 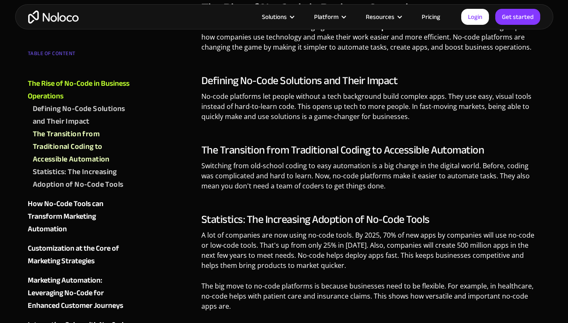 What do you see at coordinates (518, 17) in the screenshot?
I see `a: Get started` at bounding box center [518, 17].